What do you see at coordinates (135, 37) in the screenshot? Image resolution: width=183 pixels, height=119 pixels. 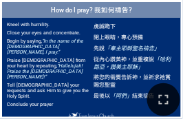 I see `p: 閉上眼睛，專心預備` at bounding box center [135, 37].